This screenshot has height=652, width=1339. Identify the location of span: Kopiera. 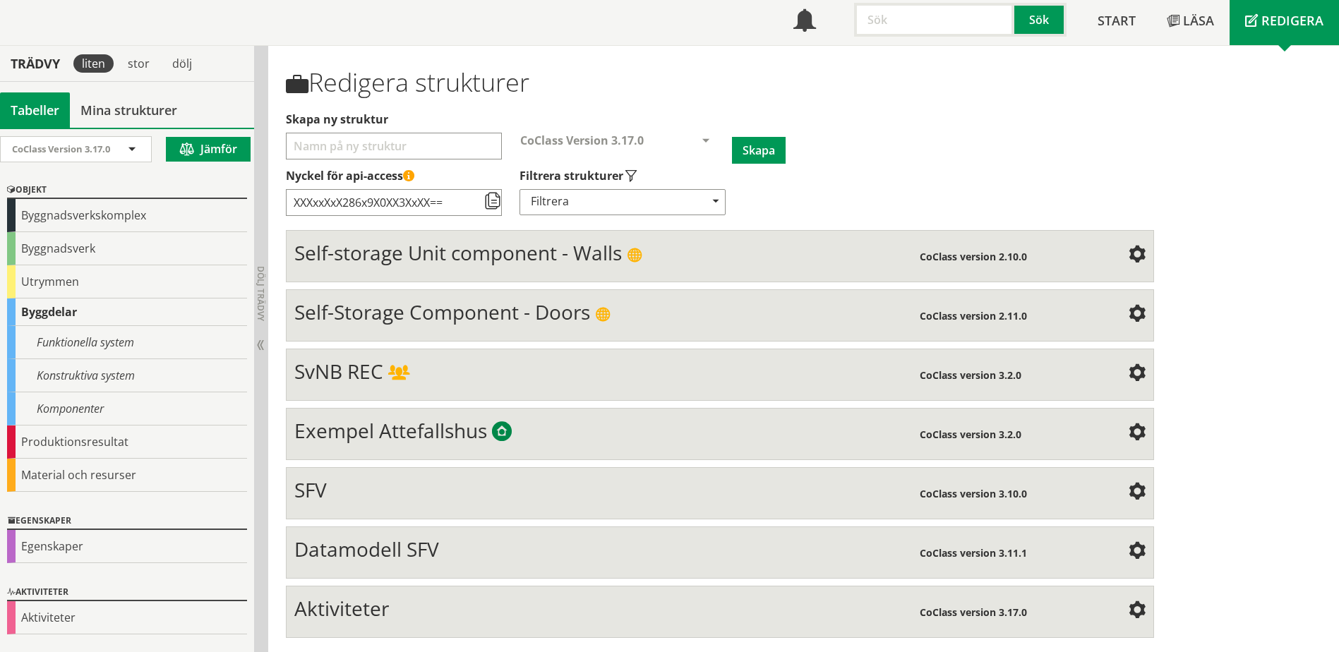
(493, 202).